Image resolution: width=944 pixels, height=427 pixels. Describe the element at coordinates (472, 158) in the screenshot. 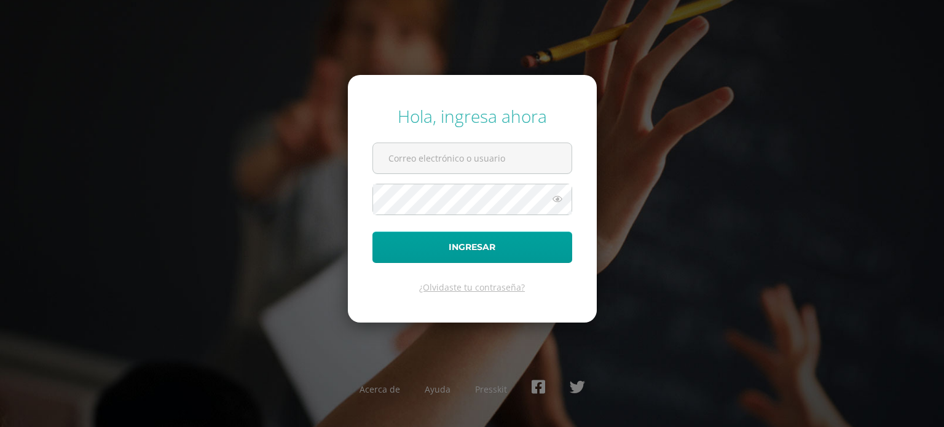

I see `input: Correo electrónico o usuario` at that location.